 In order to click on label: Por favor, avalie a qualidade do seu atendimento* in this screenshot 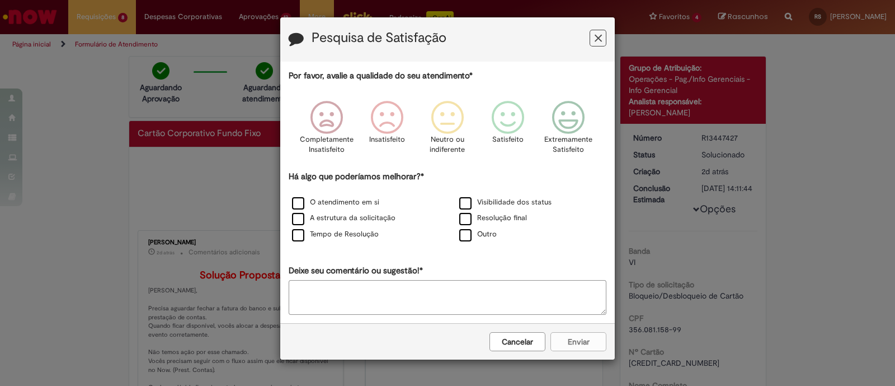, I will do `click(380, 76)`.